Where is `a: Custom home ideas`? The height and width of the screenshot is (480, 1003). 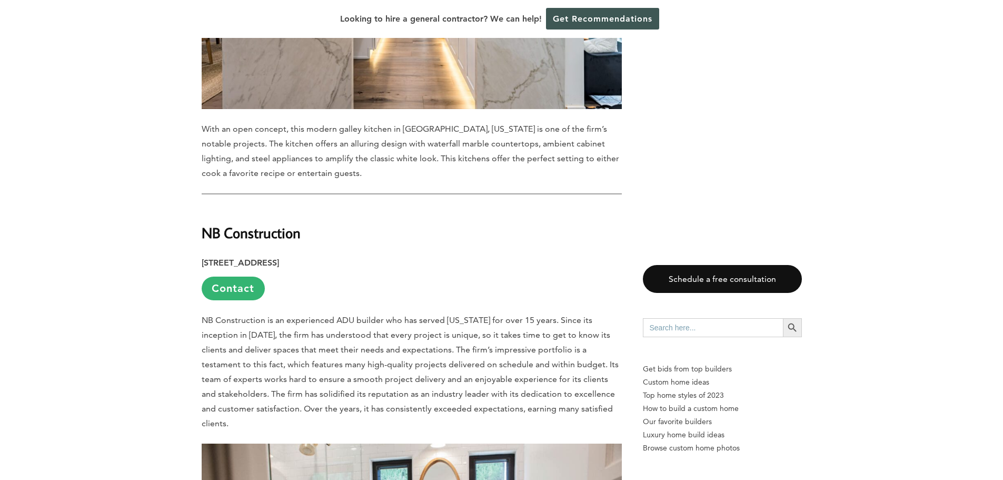 a: Custom home ideas is located at coordinates (723, 382).